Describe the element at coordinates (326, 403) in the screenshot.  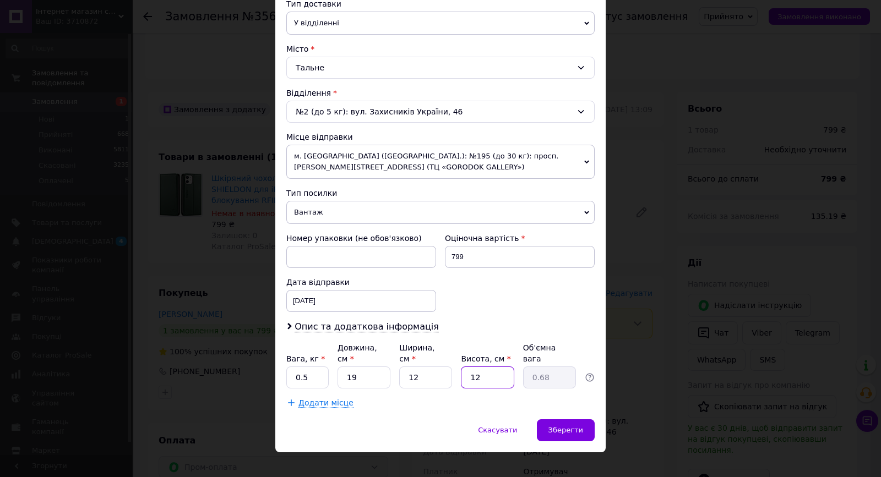
I see `span: Додати місце` at that location.